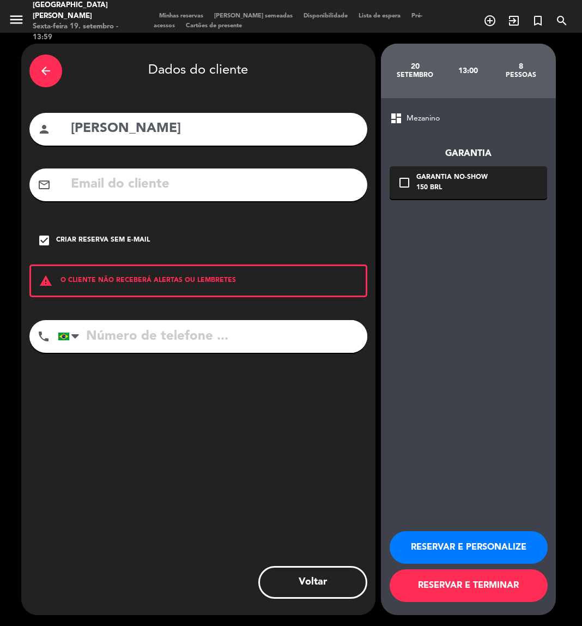  What do you see at coordinates (514, 21) in the screenshot?
I see `i: exit_to_app` at bounding box center [514, 21].